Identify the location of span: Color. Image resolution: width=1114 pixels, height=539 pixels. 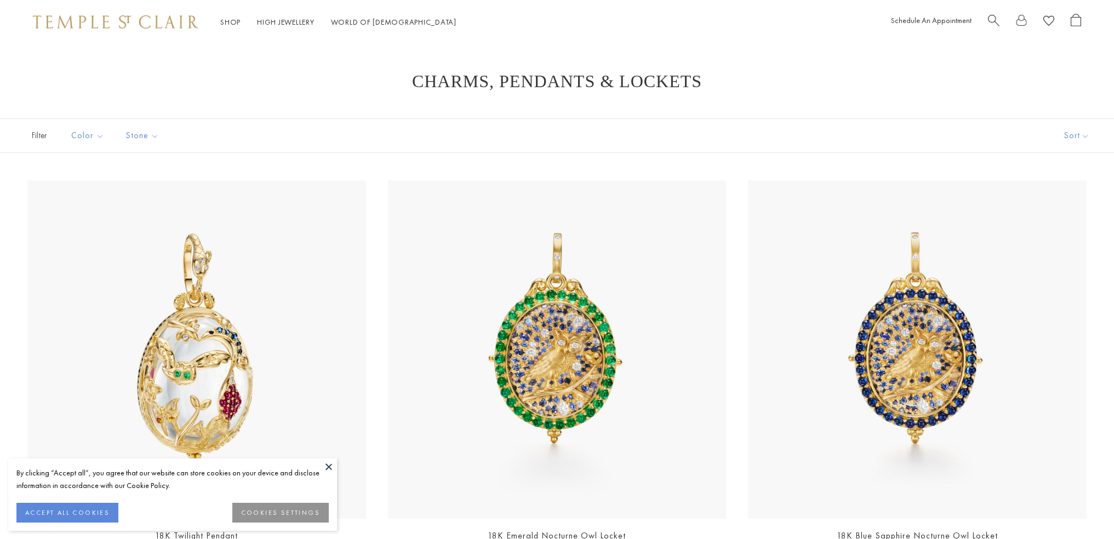
(89, 135).